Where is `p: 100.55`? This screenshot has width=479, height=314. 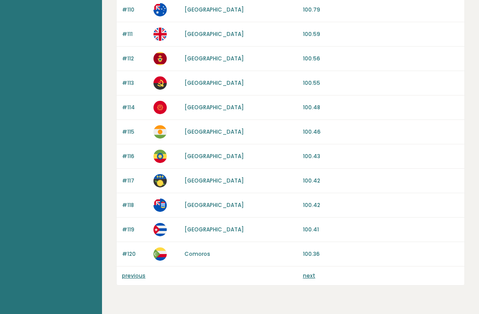 p: 100.55 is located at coordinates (381, 83).